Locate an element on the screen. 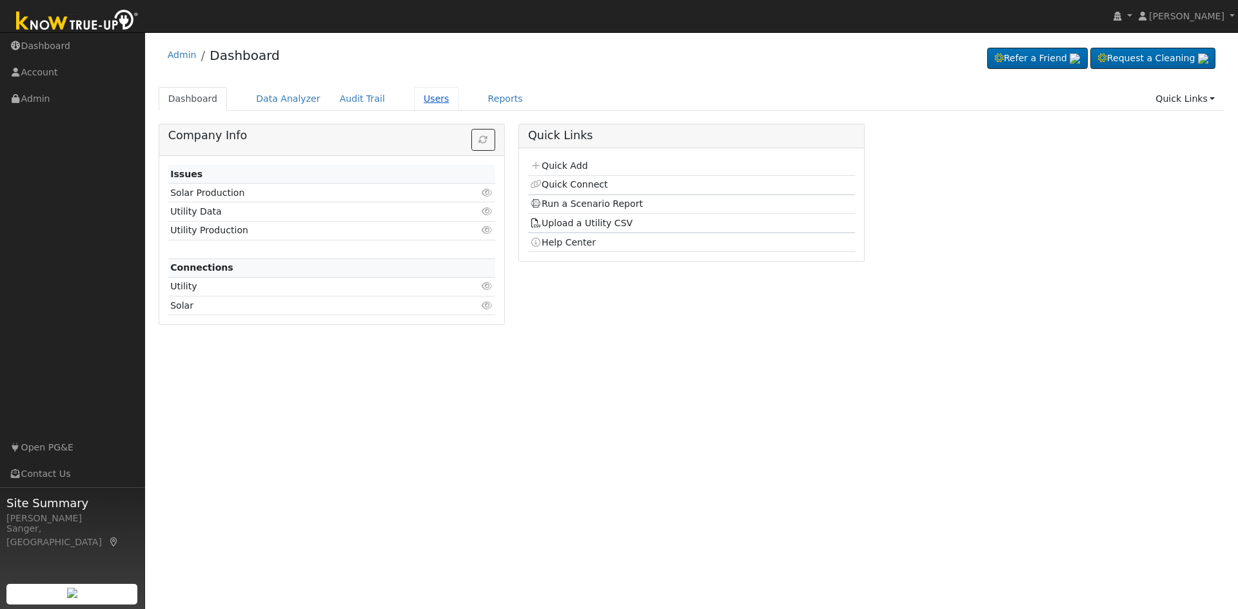  h5: Quick Links is located at coordinates (691, 135).